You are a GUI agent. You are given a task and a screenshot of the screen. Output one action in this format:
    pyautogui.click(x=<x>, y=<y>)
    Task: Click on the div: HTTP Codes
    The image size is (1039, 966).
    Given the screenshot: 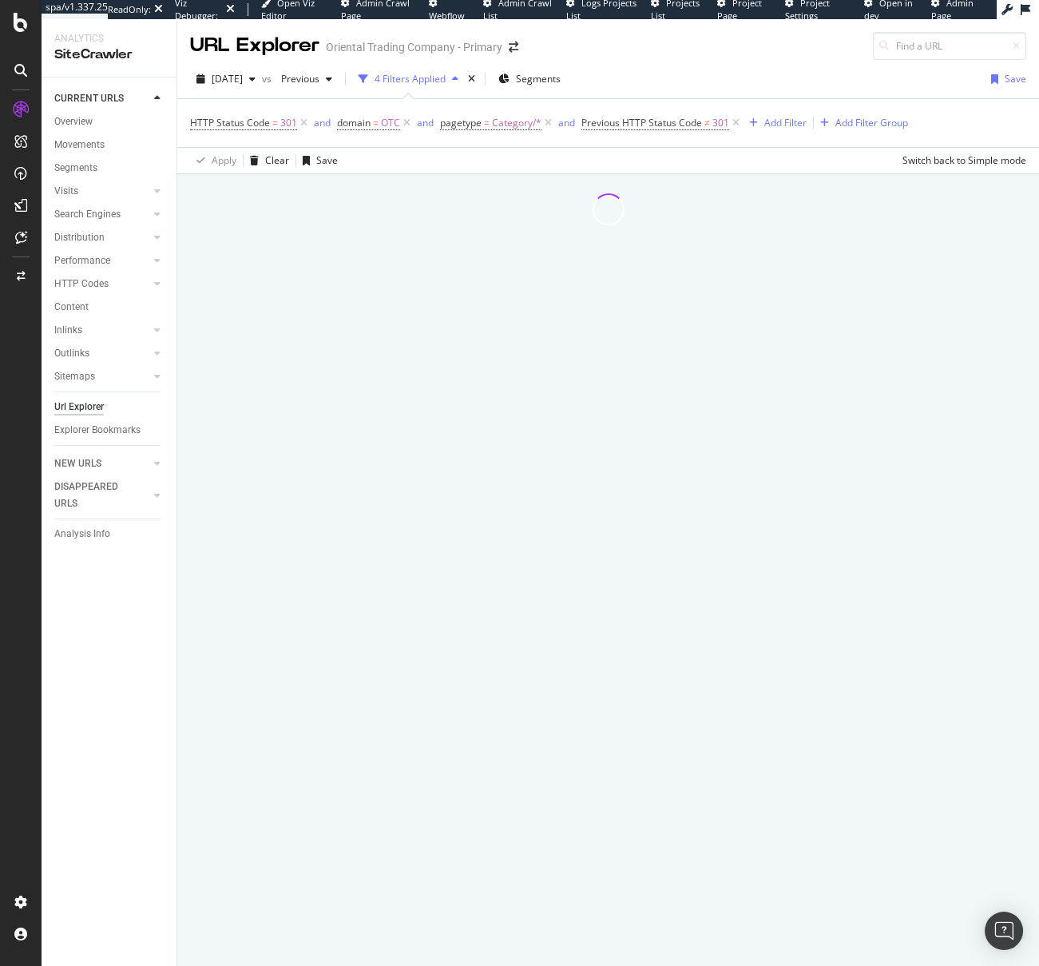 What is the action you would take?
    pyautogui.click(x=81, y=284)
    